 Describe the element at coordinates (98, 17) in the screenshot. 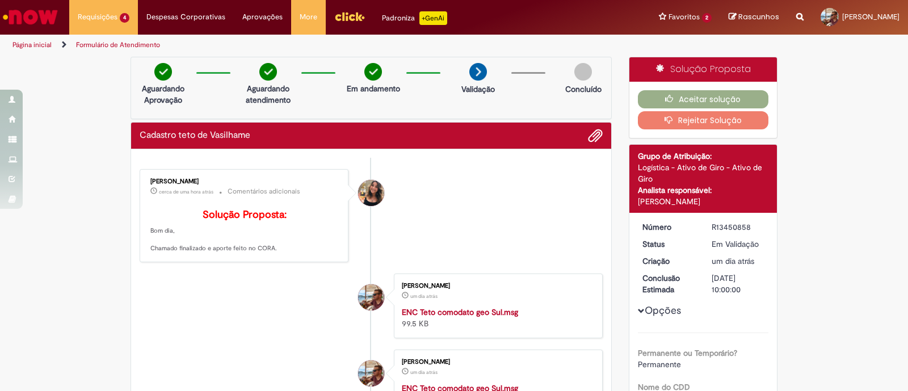

I see `span: Requisições` at that location.